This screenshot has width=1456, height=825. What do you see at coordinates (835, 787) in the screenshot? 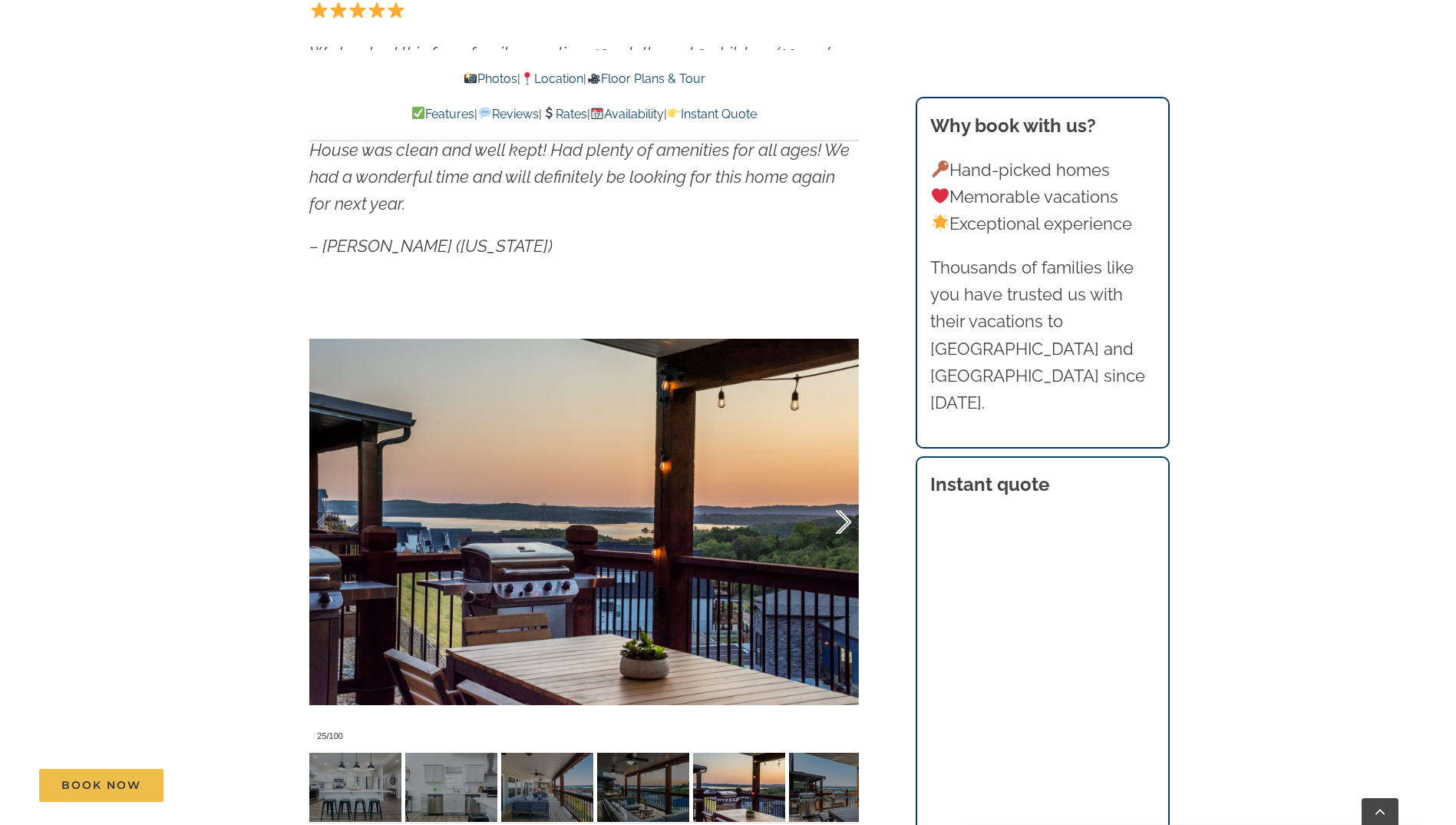
I see `img: 057-Skye-Retreat-Branson-Family-Retreats-Table-Rock-Lake-vacation-home-1501-scaled.jpg-nggid04192...` at bounding box center [835, 787].